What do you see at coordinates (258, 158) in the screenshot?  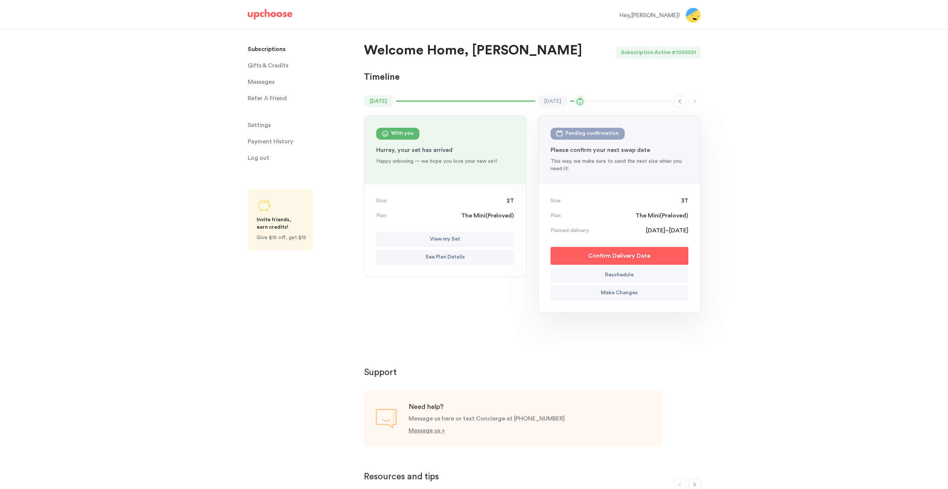 I see `span: Log out` at bounding box center [258, 158].